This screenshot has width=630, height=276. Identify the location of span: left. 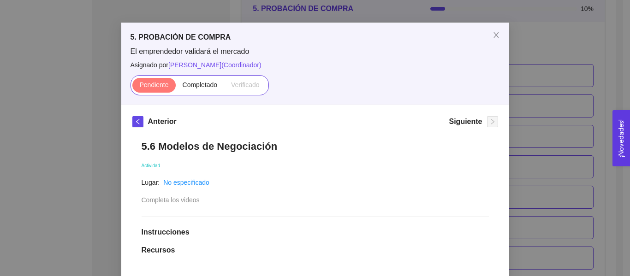
(138, 122).